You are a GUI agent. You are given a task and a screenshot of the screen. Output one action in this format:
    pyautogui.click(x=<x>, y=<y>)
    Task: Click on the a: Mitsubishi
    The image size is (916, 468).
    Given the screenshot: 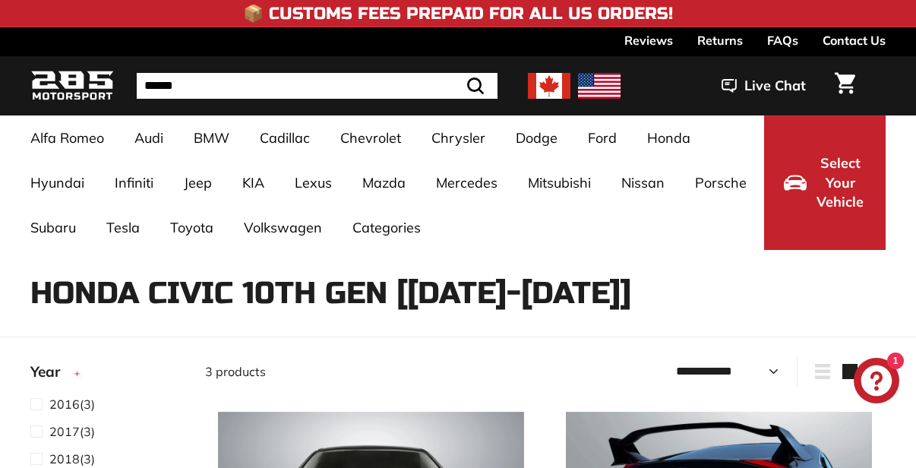 What is the action you would take?
    pyautogui.click(x=559, y=182)
    